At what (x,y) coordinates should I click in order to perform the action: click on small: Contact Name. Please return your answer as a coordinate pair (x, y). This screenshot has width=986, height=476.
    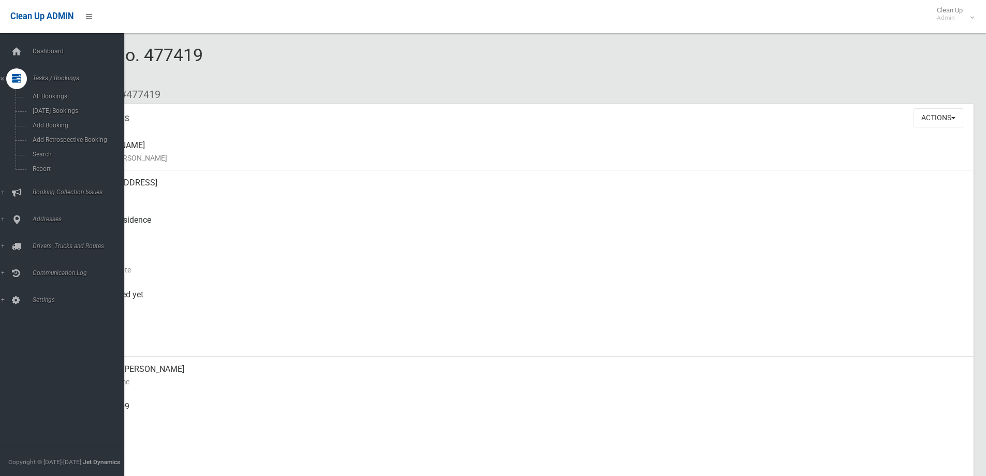
    Looking at the image, I should click on (524, 382).